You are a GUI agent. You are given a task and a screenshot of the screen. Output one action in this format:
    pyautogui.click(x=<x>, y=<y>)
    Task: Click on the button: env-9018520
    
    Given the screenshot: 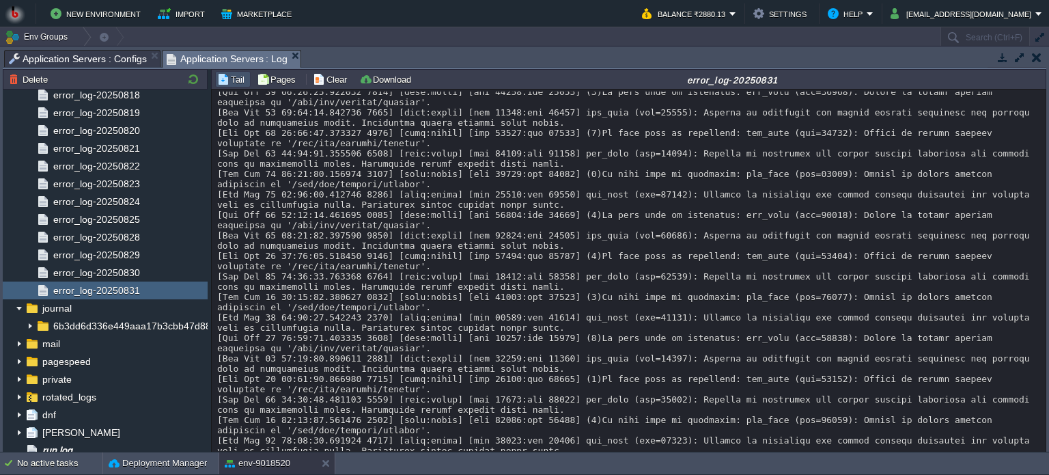 What is the action you would take?
    pyautogui.click(x=257, y=463)
    